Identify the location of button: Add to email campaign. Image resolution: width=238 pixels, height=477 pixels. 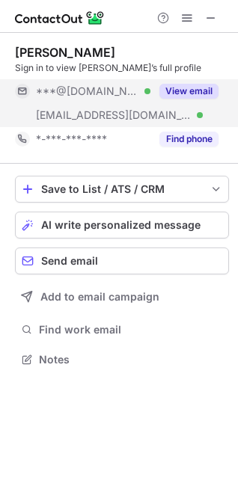
(122, 297).